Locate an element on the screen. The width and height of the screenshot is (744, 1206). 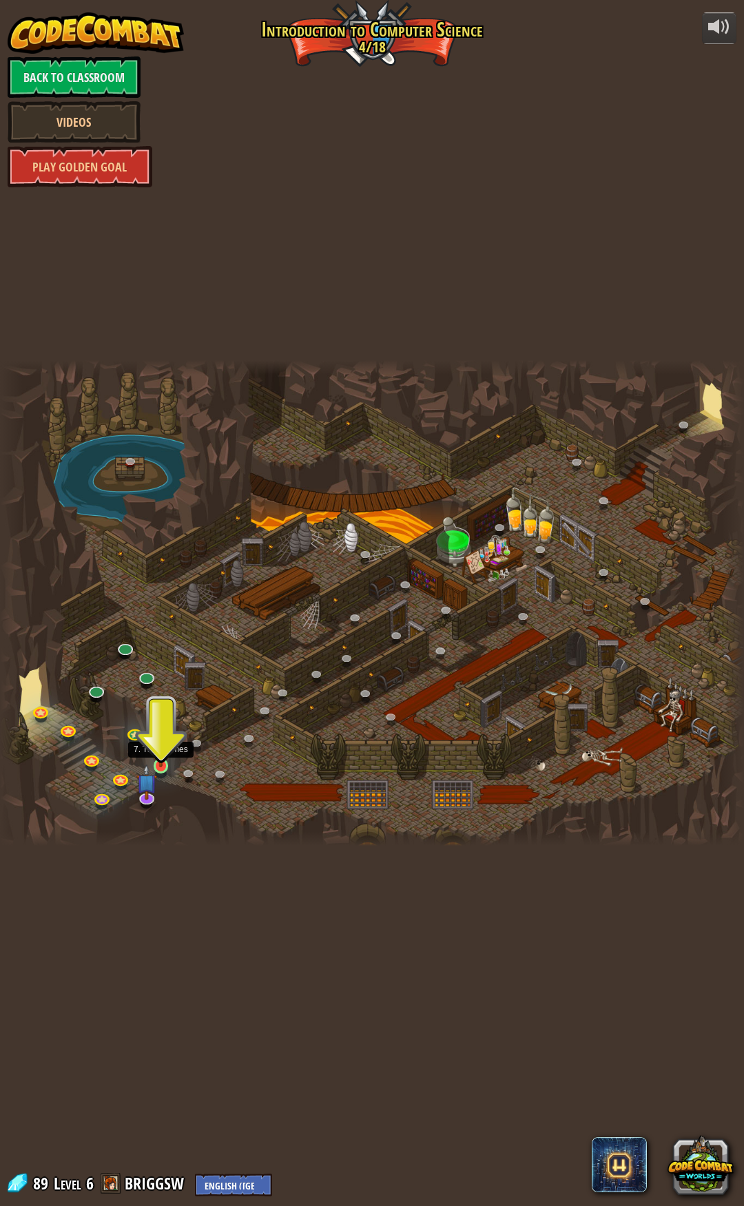
span: Level is located at coordinates (67, 1183).